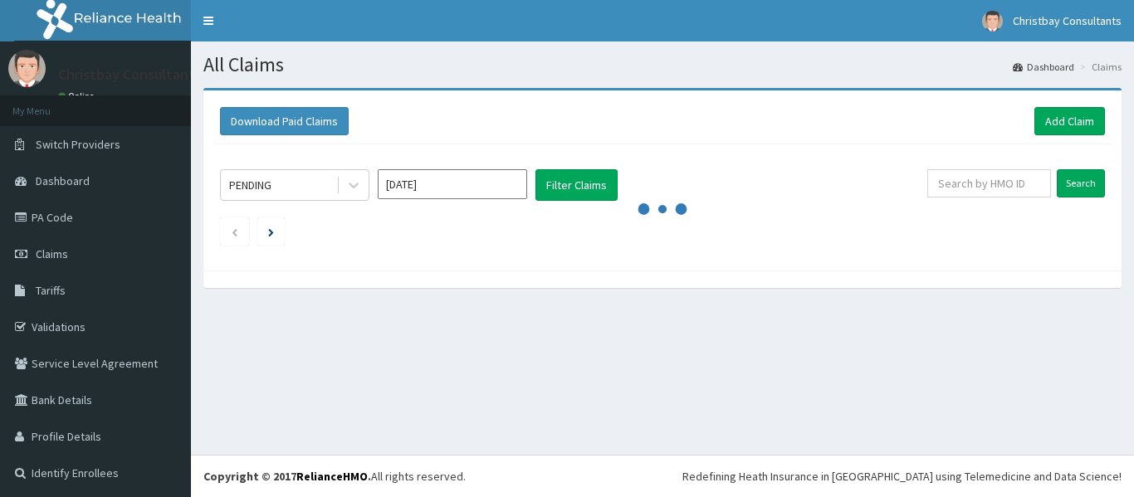  What do you see at coordinates (662, 65) in the screenshot?
I see `h1: All Claims` at bounding box center [662, 65].